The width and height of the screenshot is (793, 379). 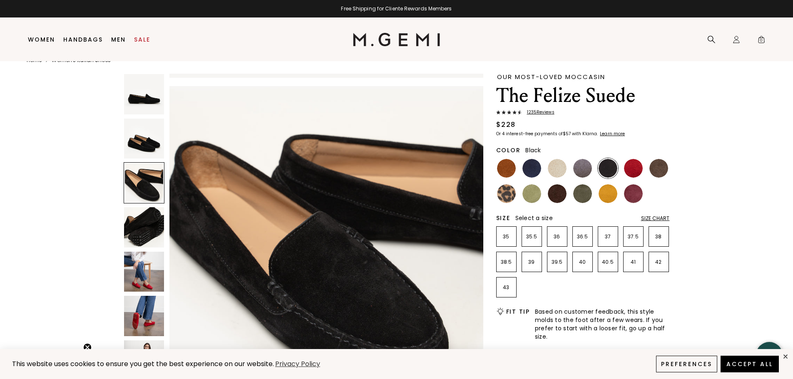 What do you see at coordinates (518, 312) in the screenshot?
I see `h2: Fit Tip` at bounding box center [518, 312].